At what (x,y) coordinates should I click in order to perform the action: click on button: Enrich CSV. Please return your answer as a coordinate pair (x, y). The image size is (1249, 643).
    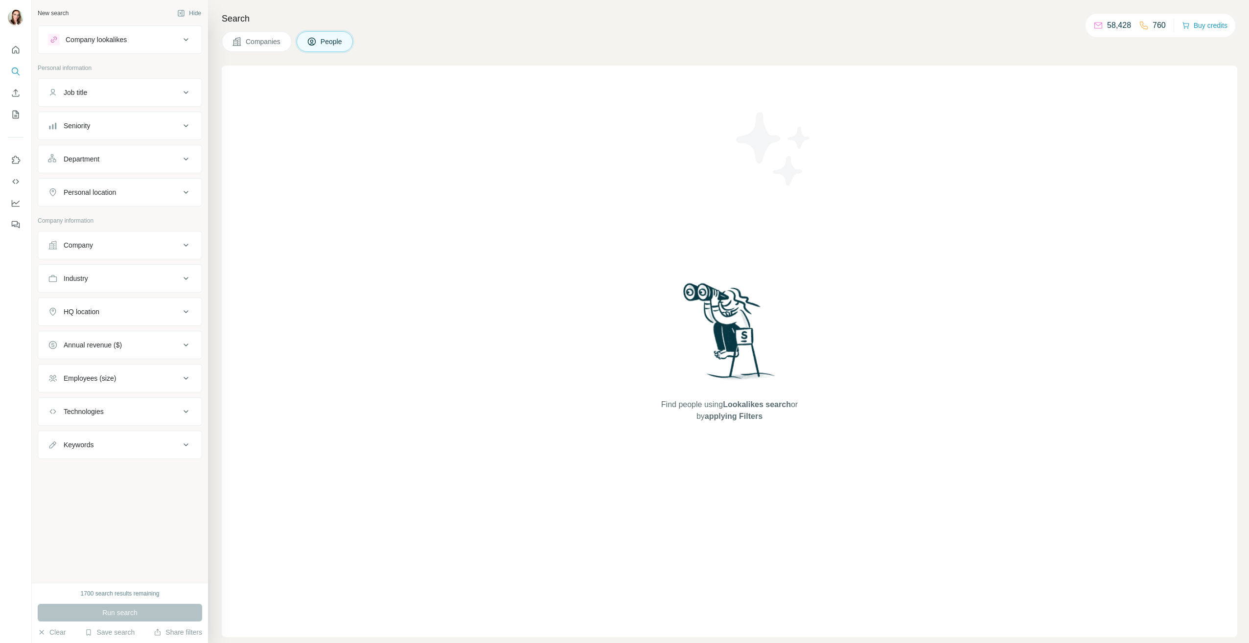
    Looking at the image, I should click on (16, 93).